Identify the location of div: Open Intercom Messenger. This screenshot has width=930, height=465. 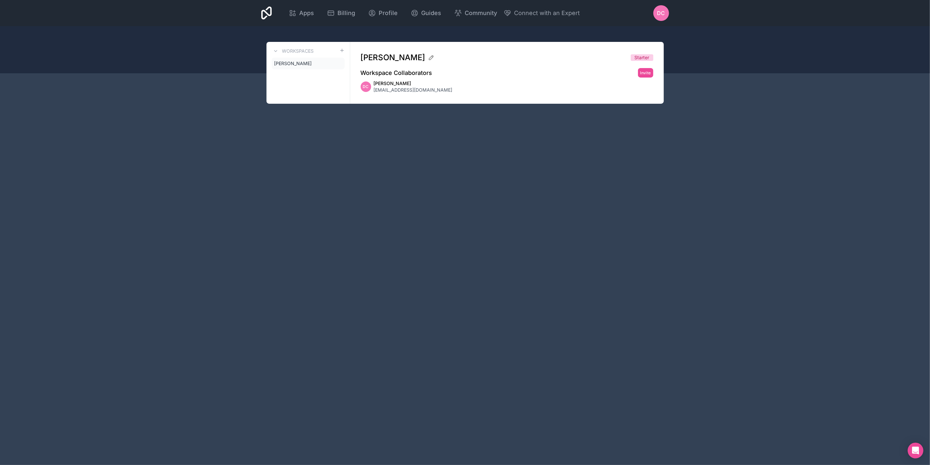
(916, 450).